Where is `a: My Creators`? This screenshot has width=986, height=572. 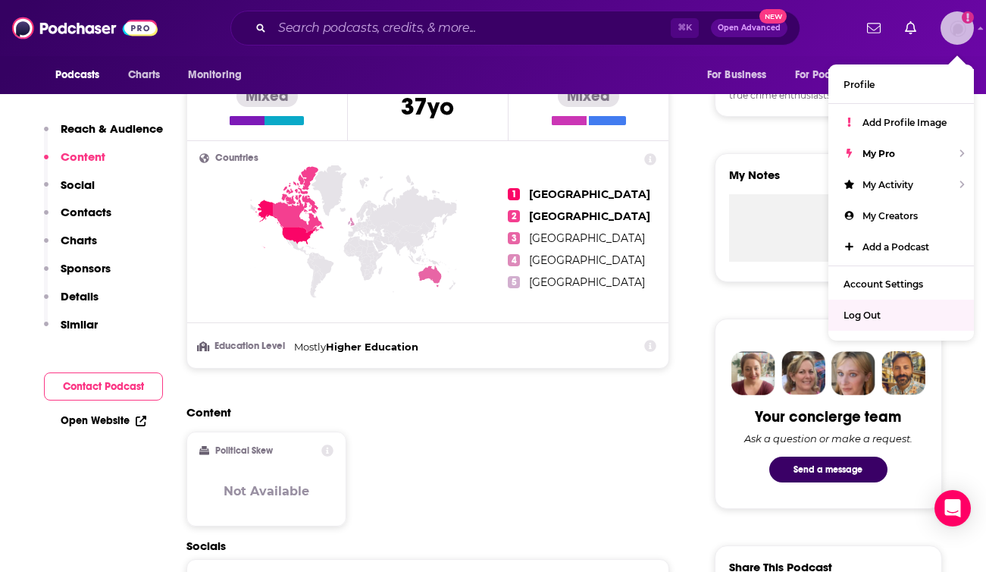
a: My Creators is located at coordinates (902, 215).